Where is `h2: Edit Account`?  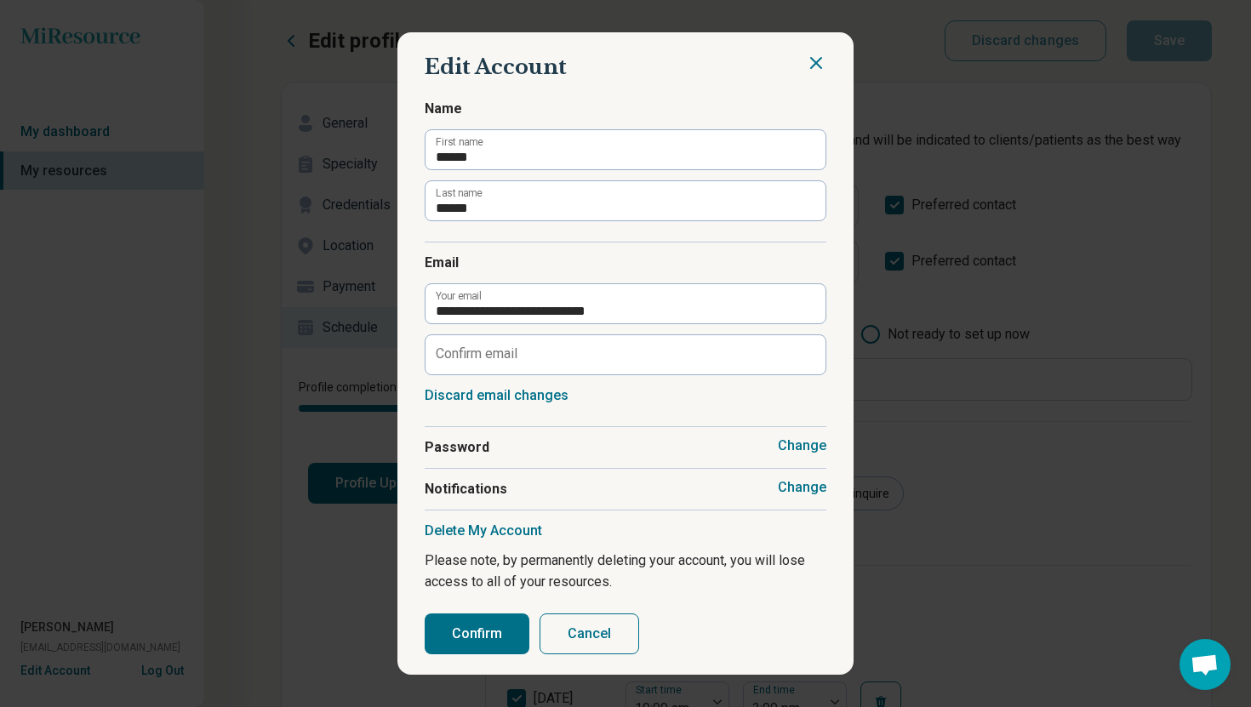
h2: Edit Account is located at coordinates (626, 67).